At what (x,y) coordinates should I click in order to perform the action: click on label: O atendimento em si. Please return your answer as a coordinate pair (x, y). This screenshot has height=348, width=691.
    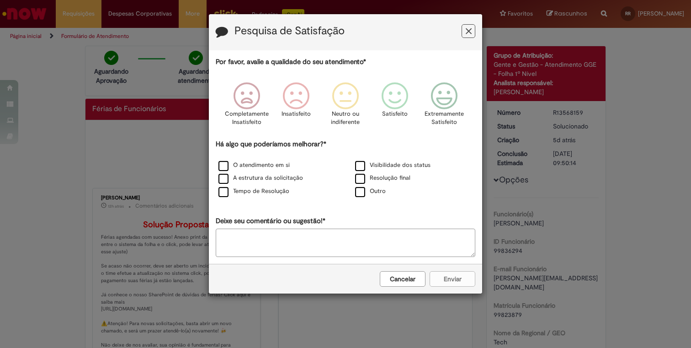
    Looking at the image, I should click on (254, 165).